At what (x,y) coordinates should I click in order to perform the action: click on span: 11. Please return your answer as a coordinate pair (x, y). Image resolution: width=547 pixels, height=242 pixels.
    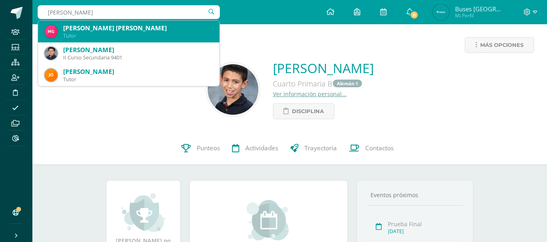
    Looking at the image, I should click on (414, 15).